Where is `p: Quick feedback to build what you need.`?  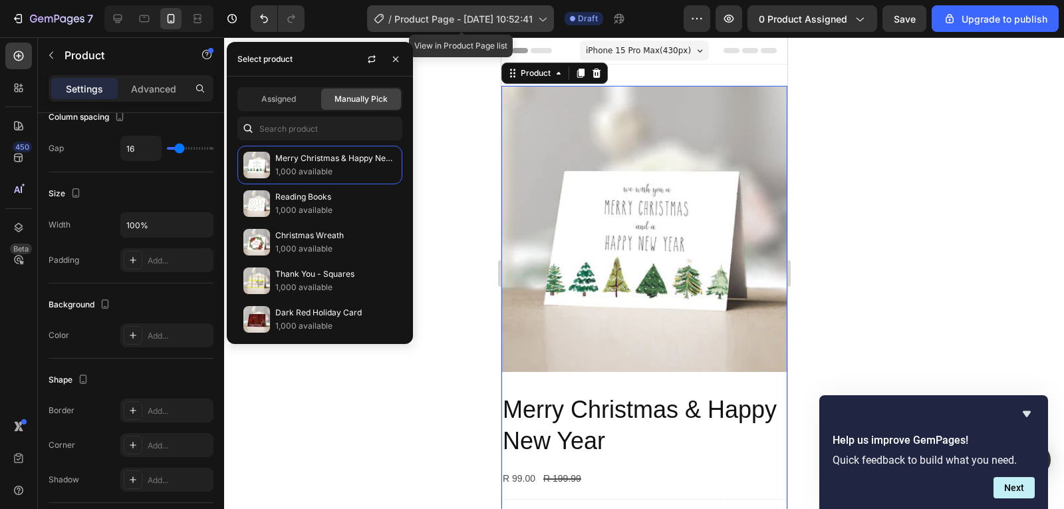
p: Quick feedback to build what you need. is located at coordinates (934, 460).